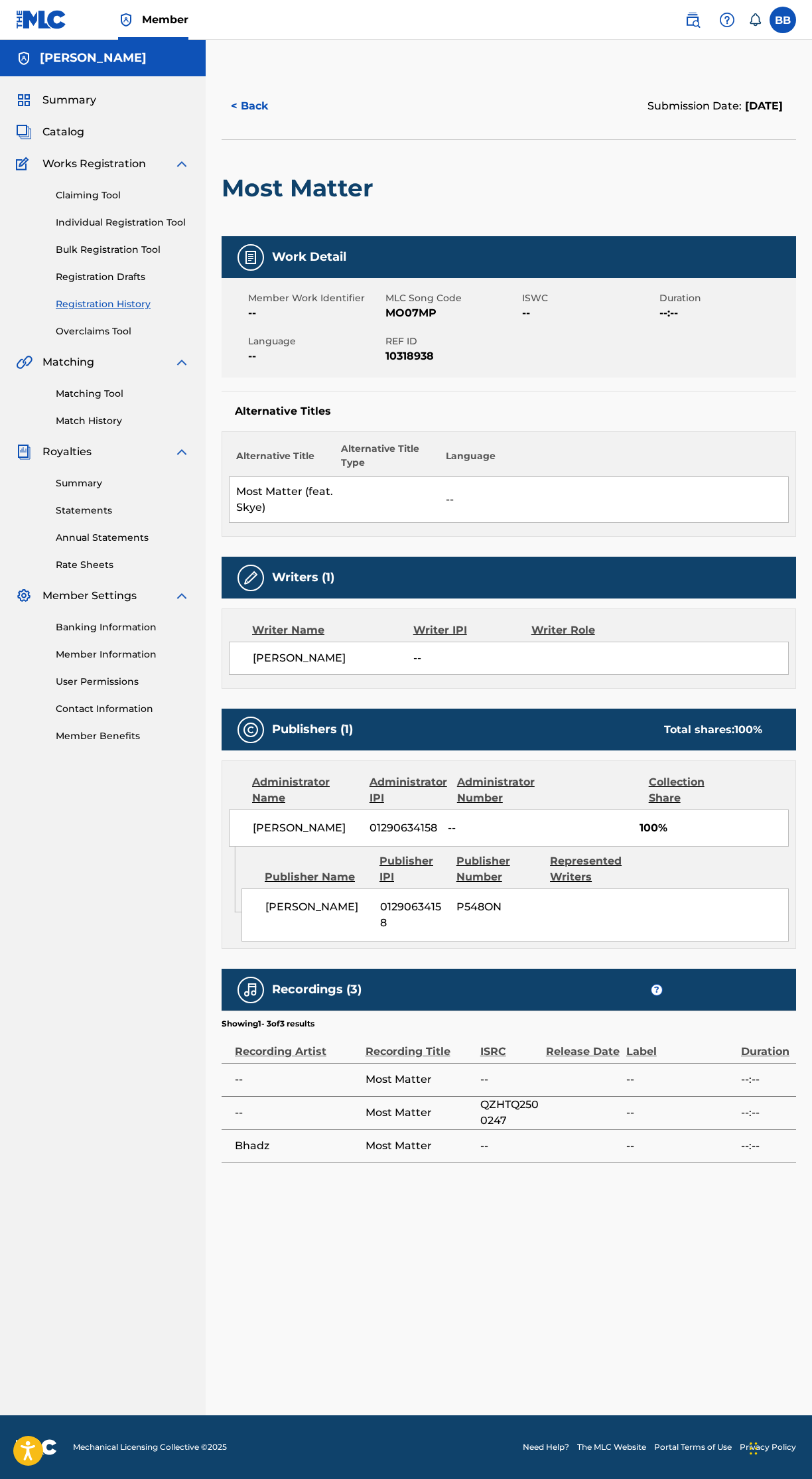 The height and width of the screenshot is (1479, 812). Describe the element at coordinates (69, 101) in the screenshot. I see `span: Summary` at that location.